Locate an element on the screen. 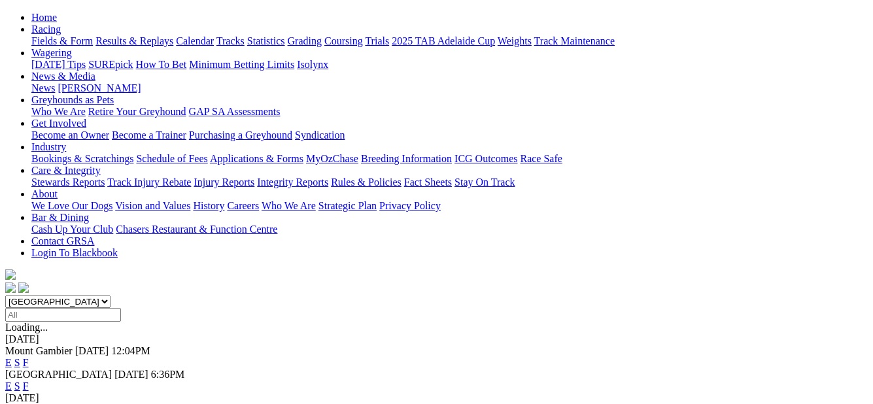 The image size is (873, 404). a: Purchasing a Greyhound is located at coordinates (241, 135).